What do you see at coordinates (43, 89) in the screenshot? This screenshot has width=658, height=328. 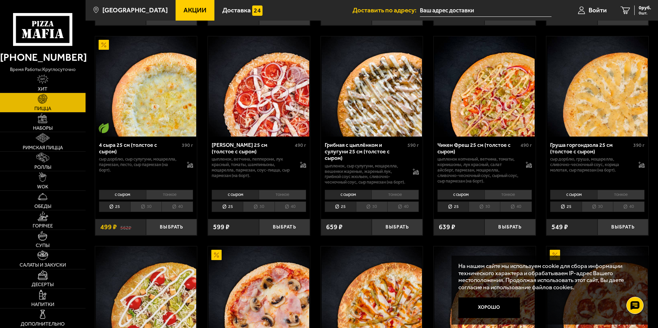 I see `span: Хит` at bounding box center [43, 89].